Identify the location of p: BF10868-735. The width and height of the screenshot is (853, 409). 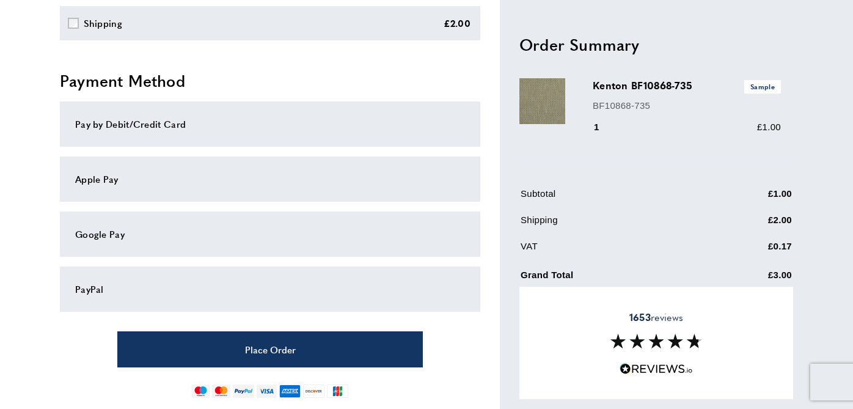
(687, 105).